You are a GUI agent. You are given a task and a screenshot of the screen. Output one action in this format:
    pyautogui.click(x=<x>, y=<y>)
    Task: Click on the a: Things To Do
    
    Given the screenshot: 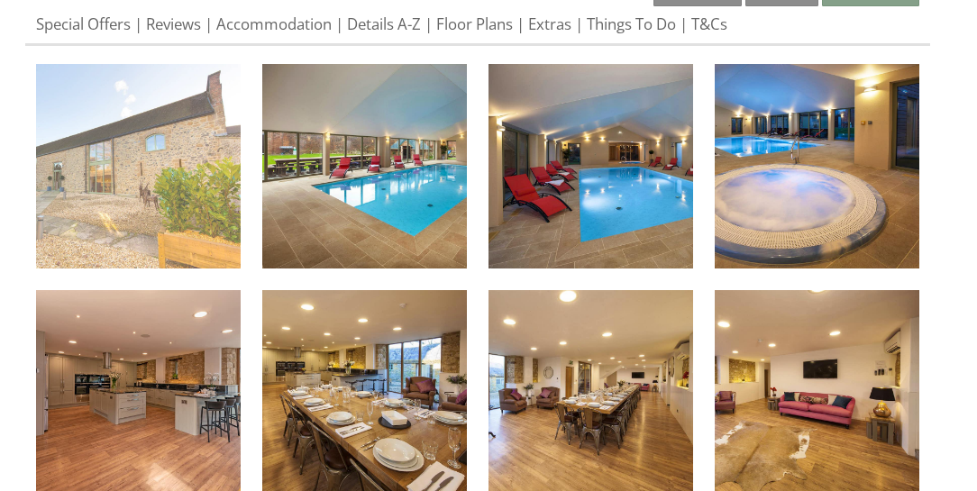 What is the action you would take?
    pyautogui.click(x=631, y=23)
    